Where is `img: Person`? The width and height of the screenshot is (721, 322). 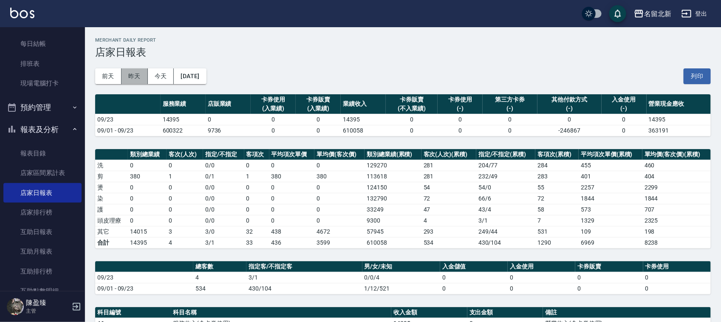
img: Person is located at coordinates (15, 307).